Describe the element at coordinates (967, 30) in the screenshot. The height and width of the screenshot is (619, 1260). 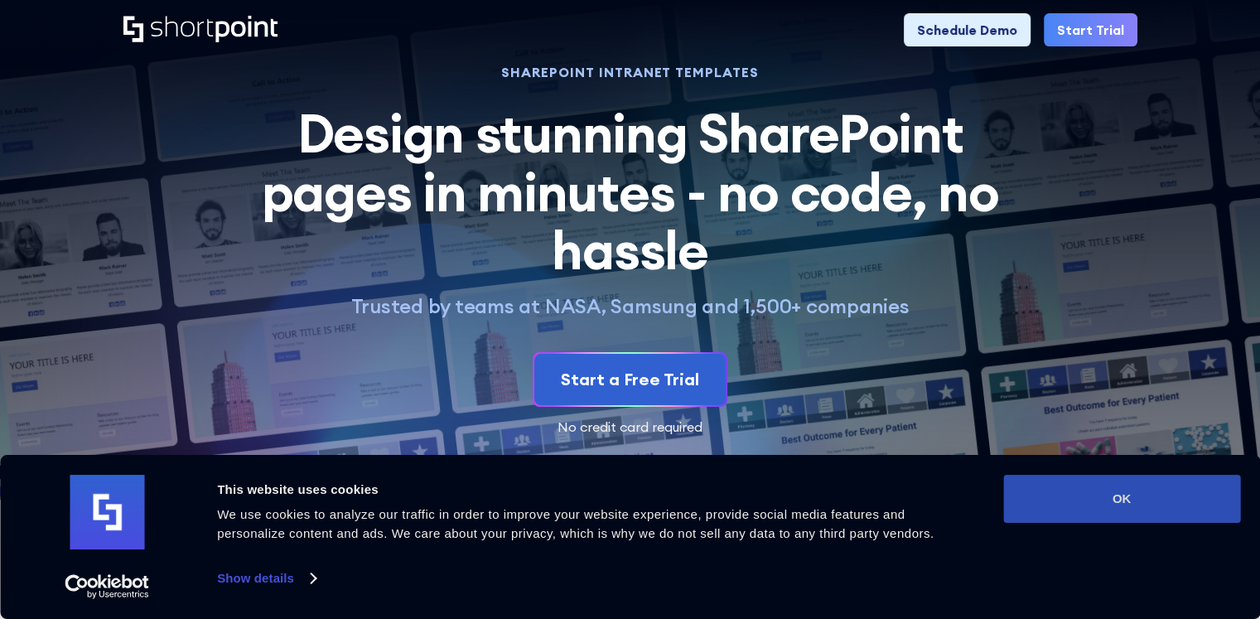
I see `a: Schedule Demo` at that location.